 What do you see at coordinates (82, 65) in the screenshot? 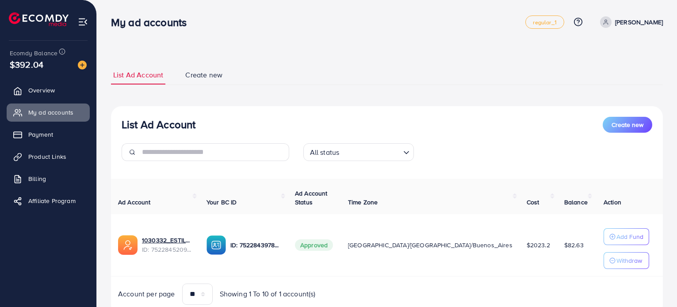
I see `img: image` at bounding box center [82, 65].